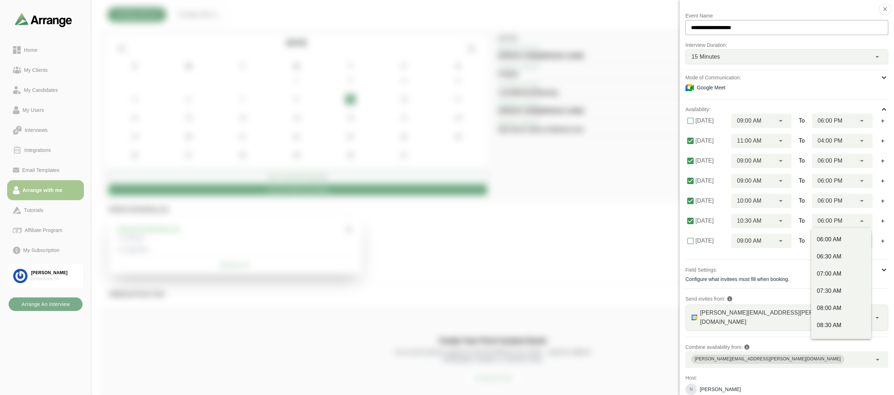 The image size is (894, 395). I want to click on span: 10:30 AM, so click(749, 221).